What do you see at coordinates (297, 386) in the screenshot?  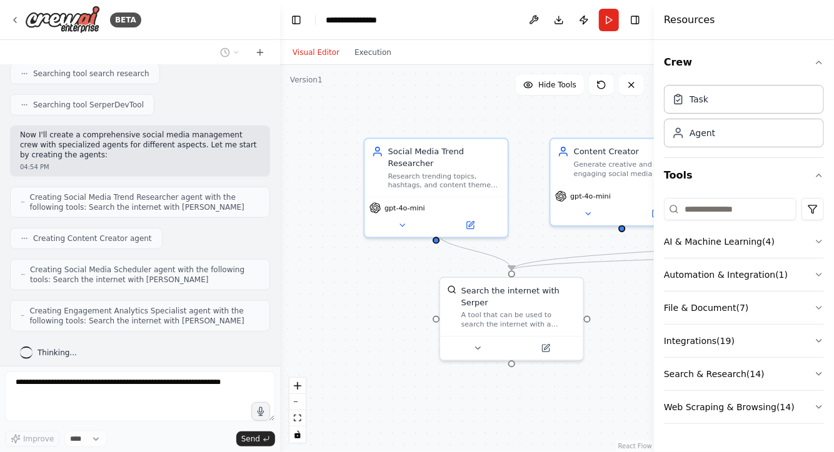 I see `button: zoom in` at bounding box center [297, 386].